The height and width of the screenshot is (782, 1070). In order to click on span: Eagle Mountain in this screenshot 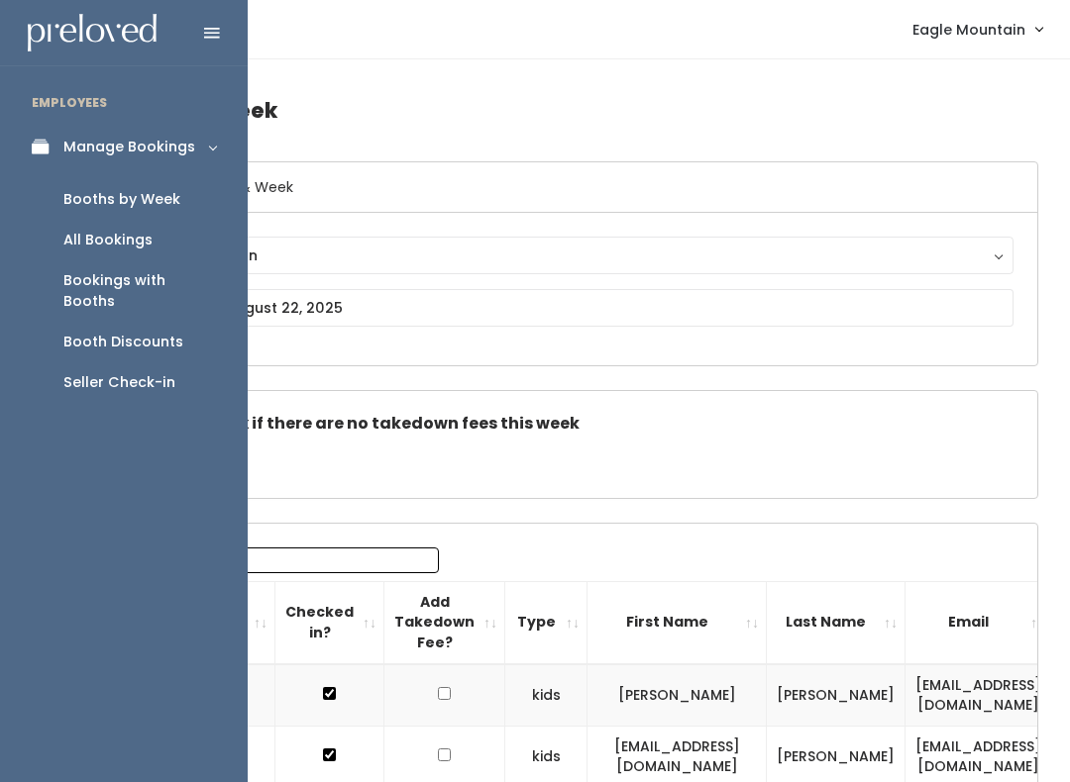, I will do `click(969, 30)`.